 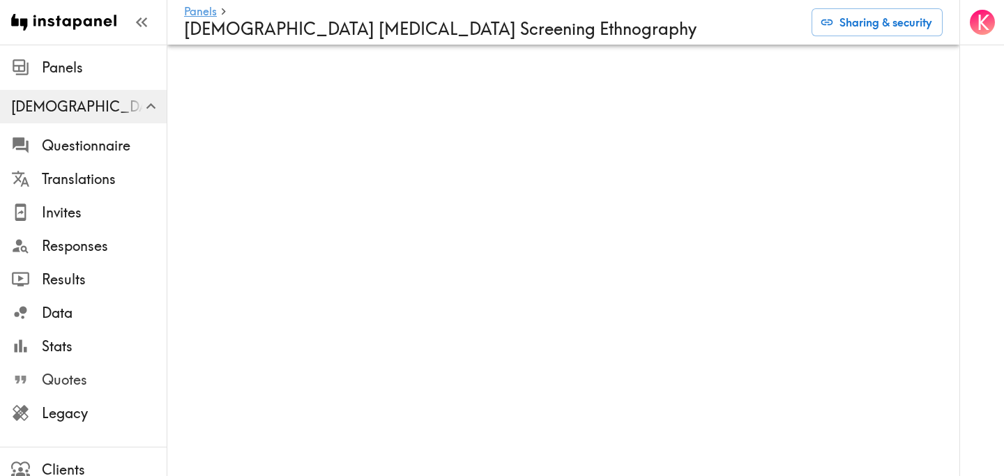 What do you see at coordinates (983, 22) in the screenshot?
I see `span: K` at bounding box center [983, 22].